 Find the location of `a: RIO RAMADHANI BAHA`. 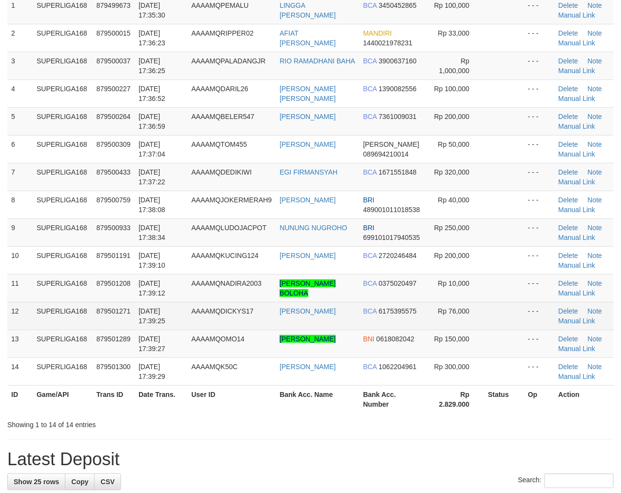

a: RIO RAMADHANI BAHA is located at coordinates (317, 61).